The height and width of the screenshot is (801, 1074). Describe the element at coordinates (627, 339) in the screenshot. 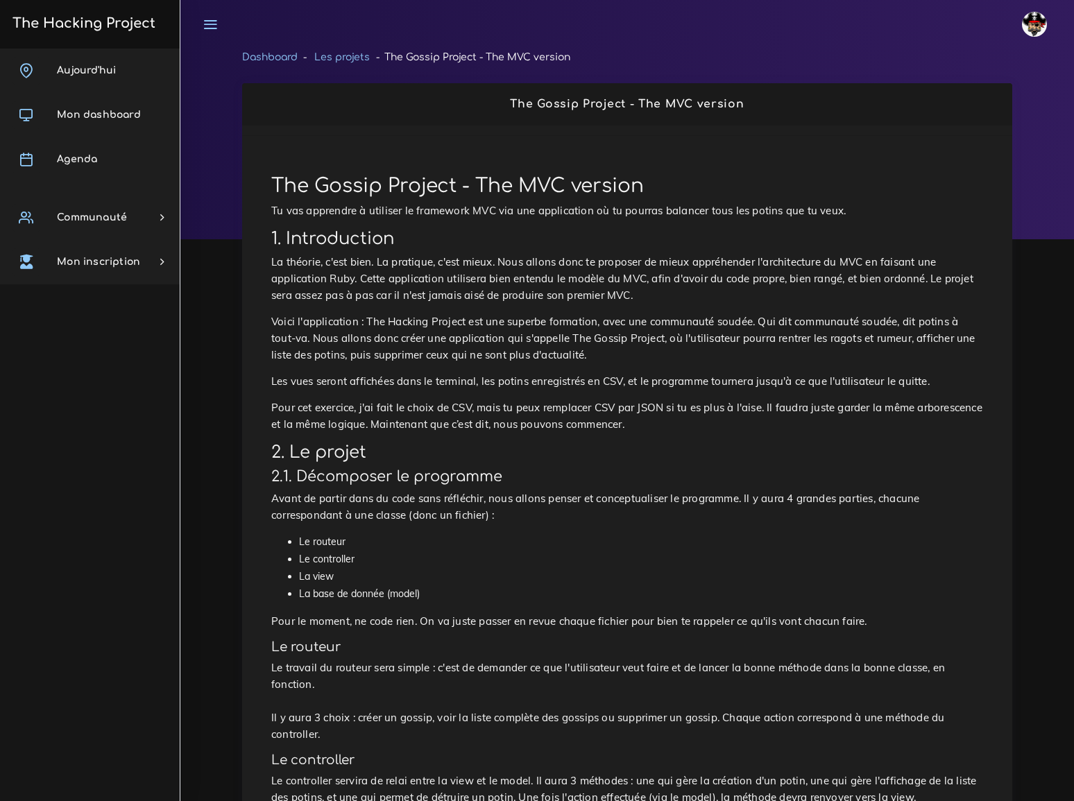

I see `p: Voici l'application : The Hacking Project est une superbe formation, avec une communauté soudée. ...` at that location.